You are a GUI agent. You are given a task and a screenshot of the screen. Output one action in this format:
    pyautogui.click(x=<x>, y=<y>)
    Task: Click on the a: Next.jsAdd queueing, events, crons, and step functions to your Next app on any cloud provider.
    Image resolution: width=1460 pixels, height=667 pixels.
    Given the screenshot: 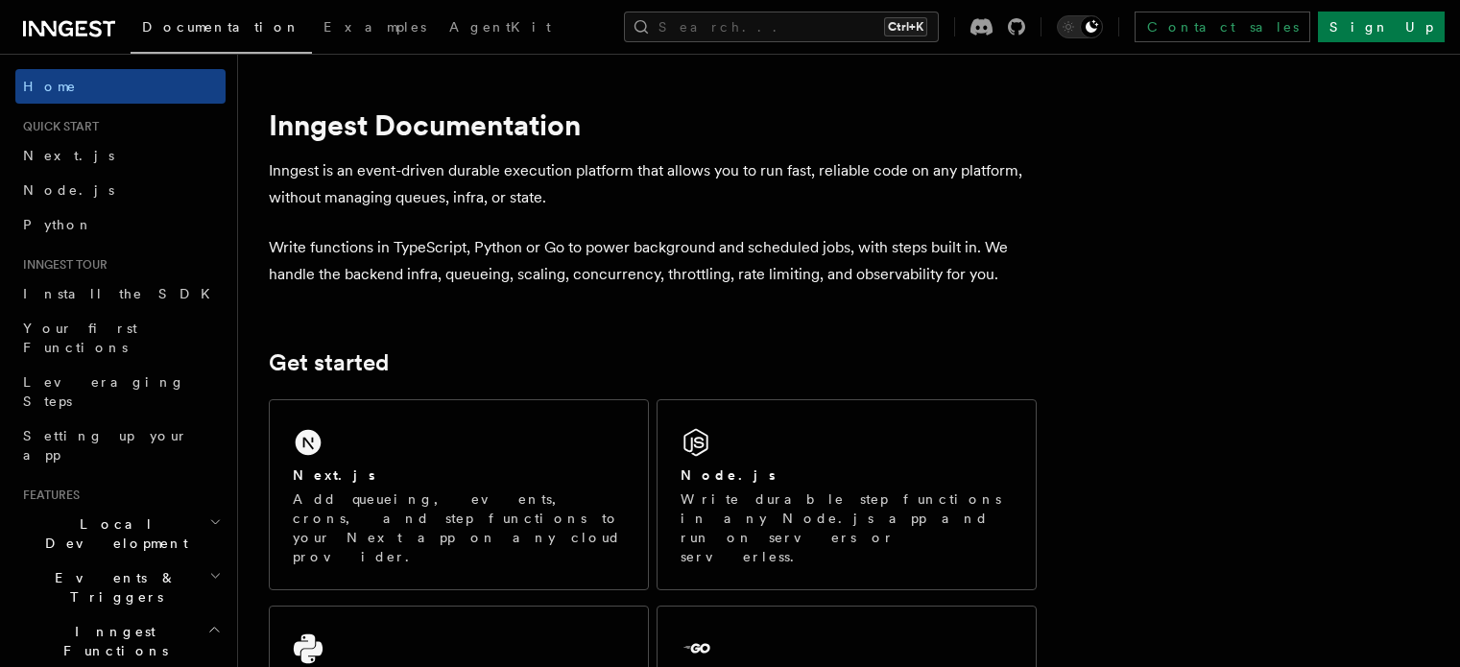 What is the action you would take?
    pyautogui.click(x=459, y=494)
    